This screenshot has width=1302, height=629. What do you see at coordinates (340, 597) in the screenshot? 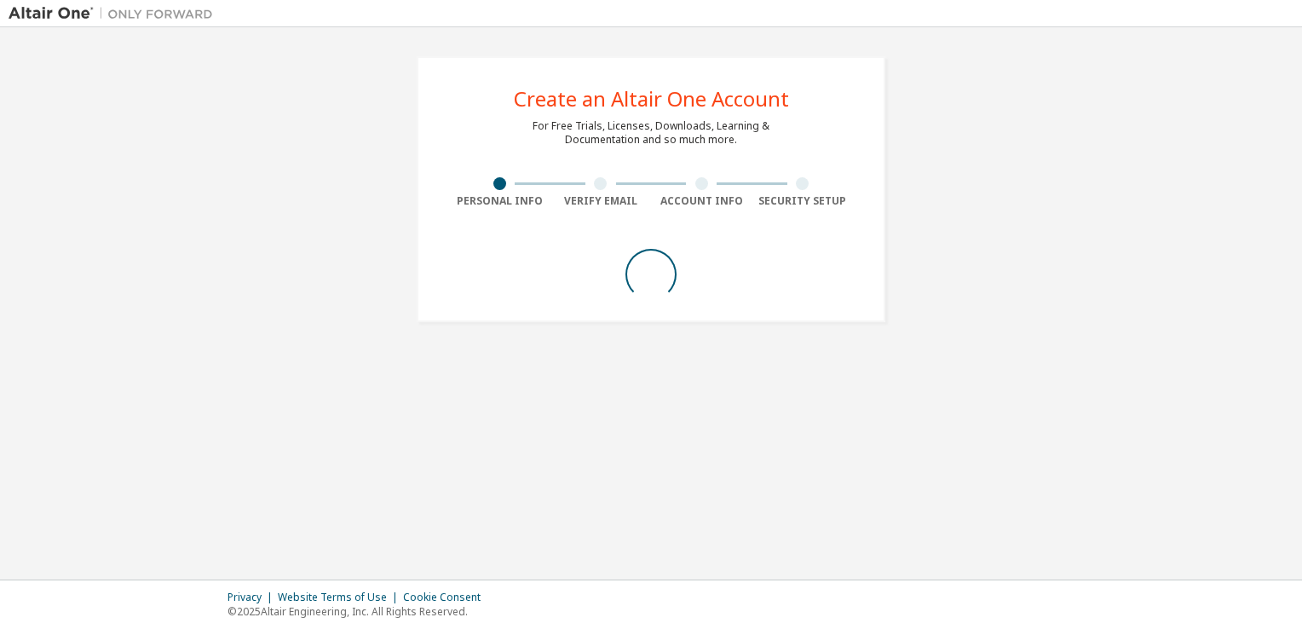
I see `div: Website Terms of Use` at bounding box center [340, 597].